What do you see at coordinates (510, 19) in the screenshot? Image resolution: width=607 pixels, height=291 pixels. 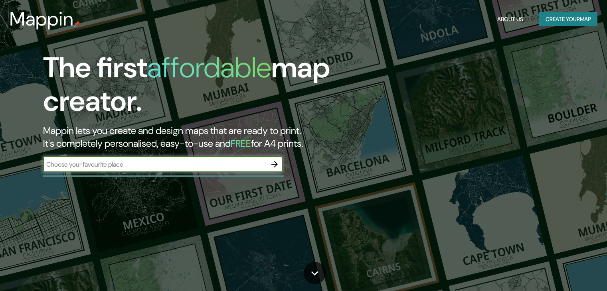 I see `button: About Us` at bounding box center [510, 19].